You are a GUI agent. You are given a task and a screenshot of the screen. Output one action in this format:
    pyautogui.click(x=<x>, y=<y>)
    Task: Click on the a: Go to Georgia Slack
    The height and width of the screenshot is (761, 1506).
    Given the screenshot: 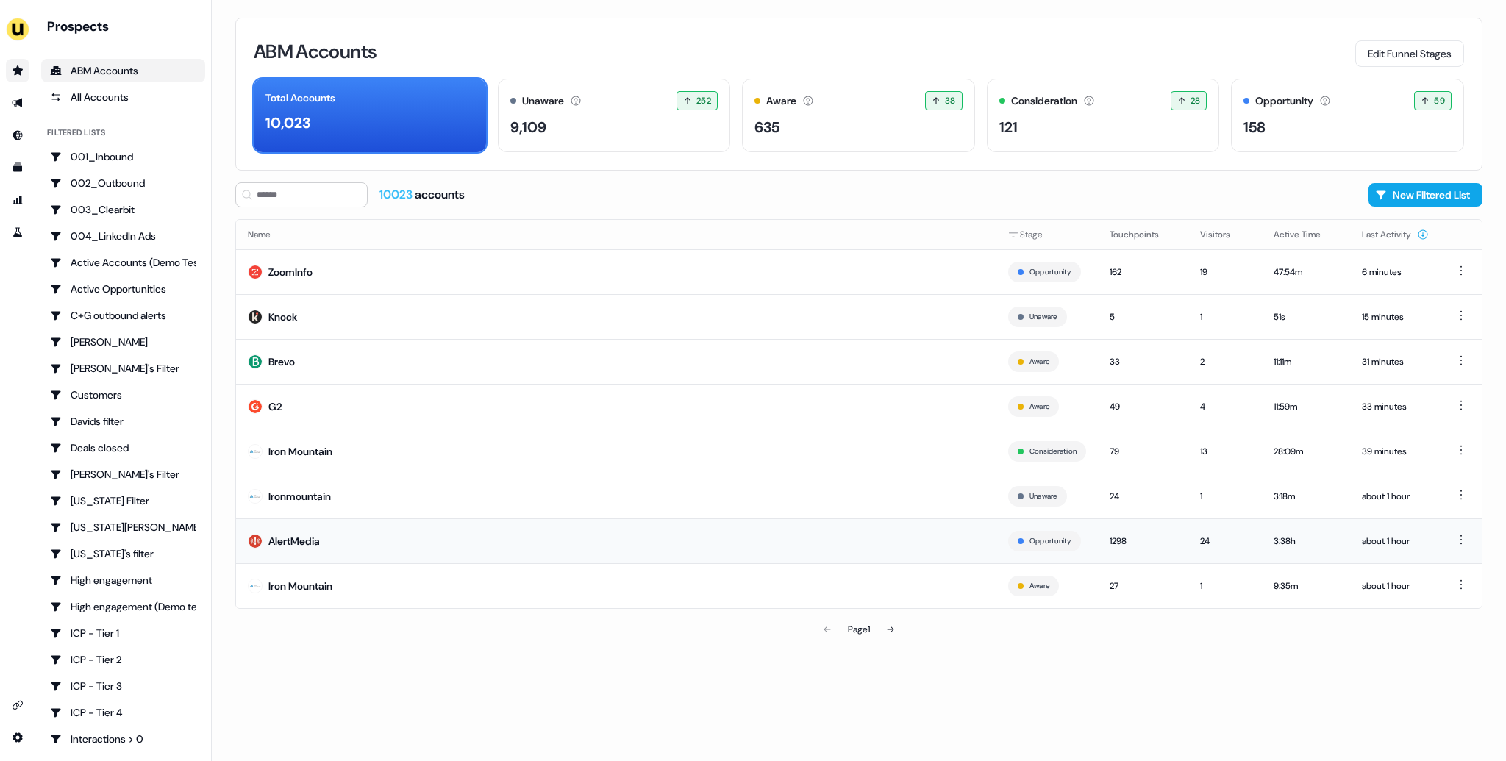 What is the action you would take?
    pyautogui.click(x=123, y=527)
    